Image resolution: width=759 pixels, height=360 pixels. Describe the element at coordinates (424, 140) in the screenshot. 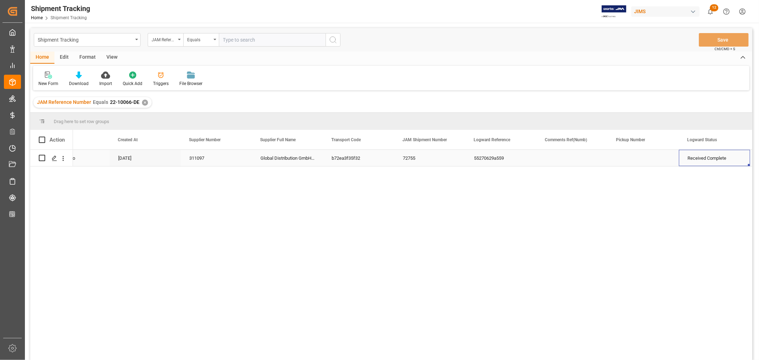

I see `span: JAM Shipment Number` at that location.